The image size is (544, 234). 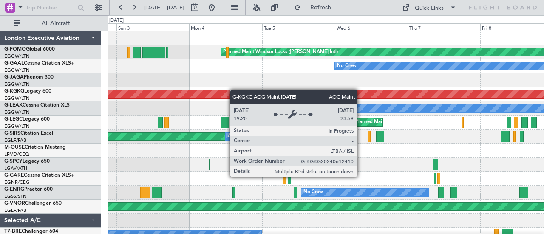 I want to click on span: G-LEAX, so click(x=13, y=105).